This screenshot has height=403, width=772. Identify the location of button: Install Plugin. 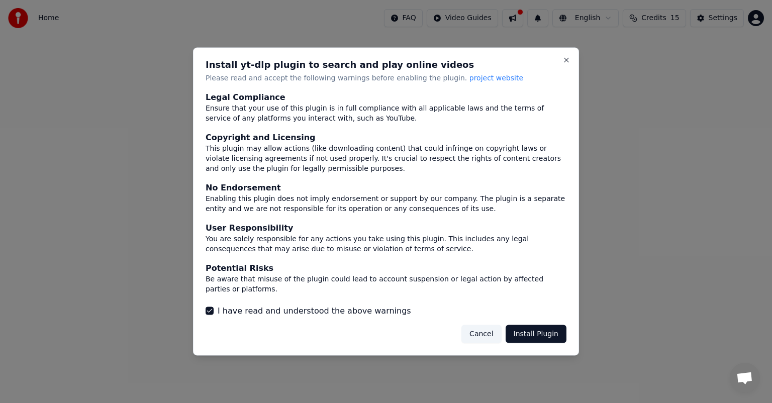
(536, 334).